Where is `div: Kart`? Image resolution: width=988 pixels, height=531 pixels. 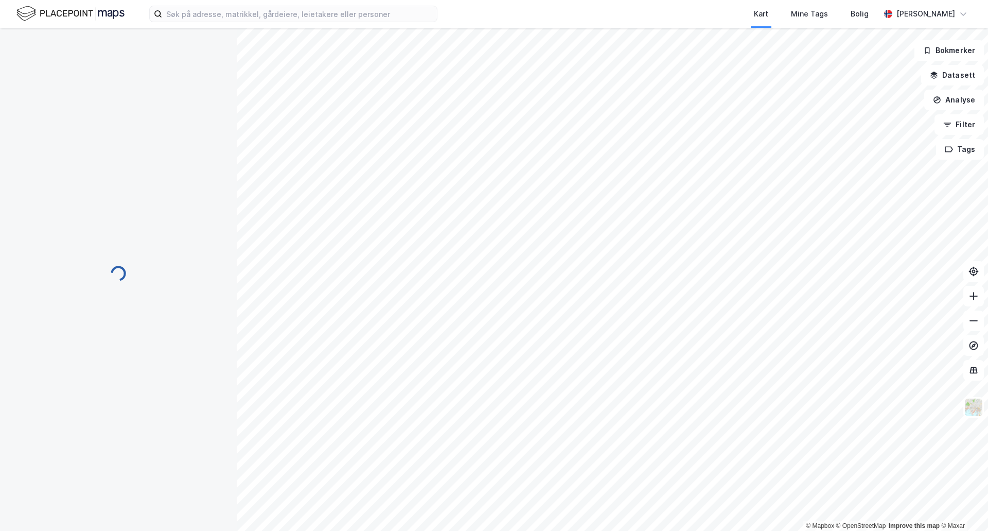
div: Kart is located at coordinates (761, 14).